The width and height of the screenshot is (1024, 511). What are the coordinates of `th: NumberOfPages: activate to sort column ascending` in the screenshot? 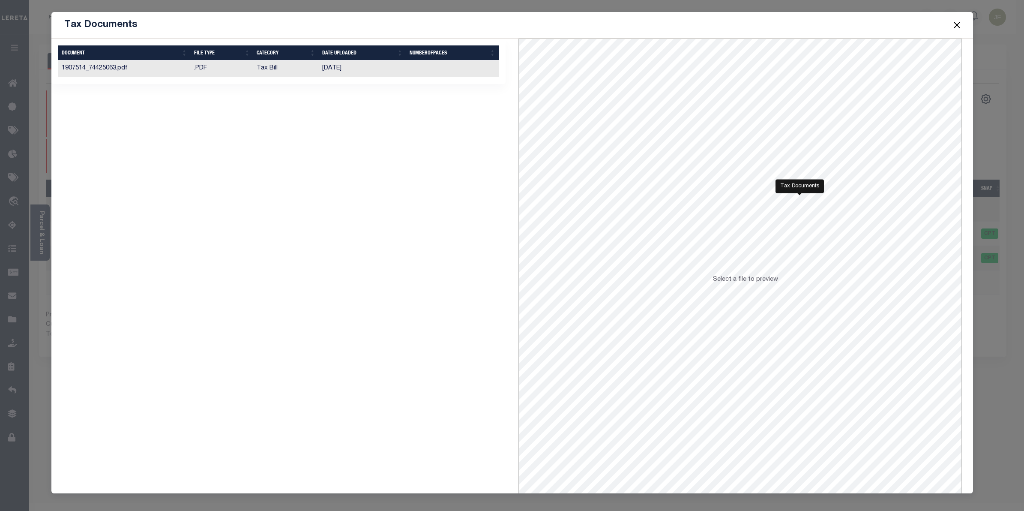 It's located at (452, 53).